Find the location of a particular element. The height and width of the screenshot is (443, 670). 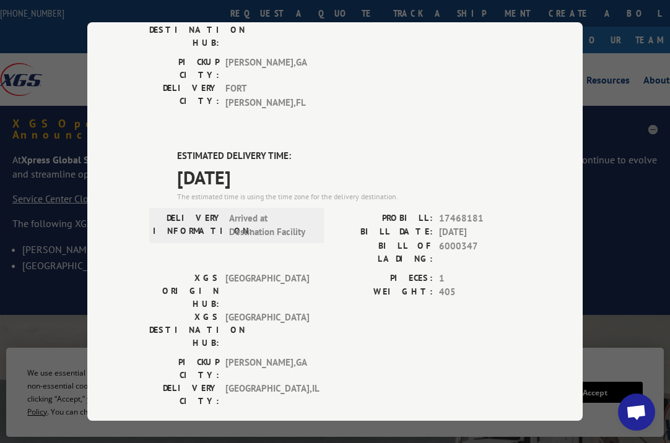

span: 6000347 is located at coordinates (480, 252).